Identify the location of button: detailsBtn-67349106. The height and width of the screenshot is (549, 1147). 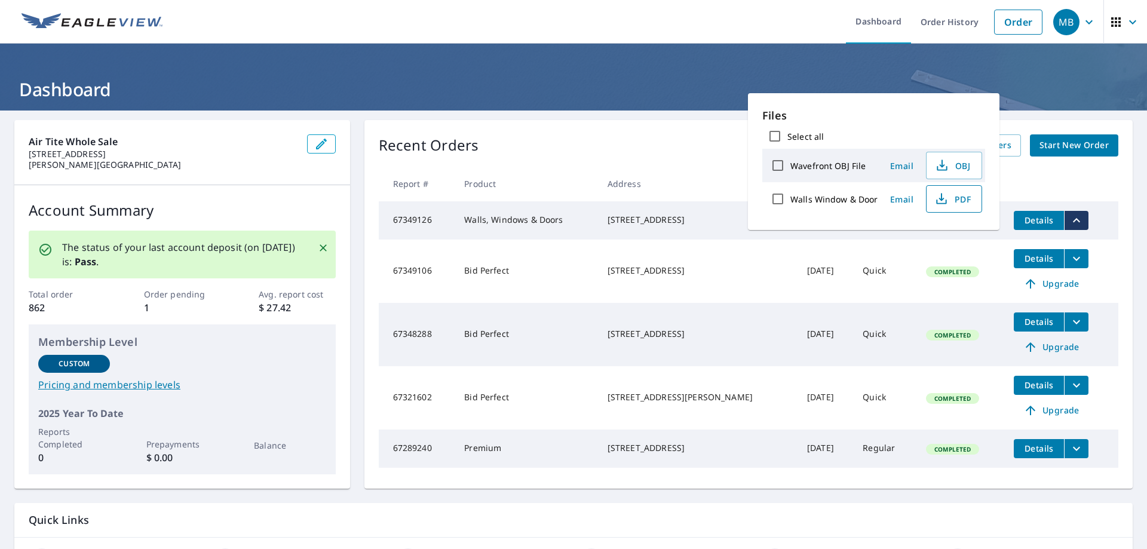
(1039, 259).